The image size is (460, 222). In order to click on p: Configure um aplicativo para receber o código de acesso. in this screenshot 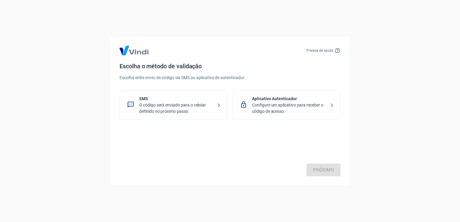, I will do `click(289, 108)`.